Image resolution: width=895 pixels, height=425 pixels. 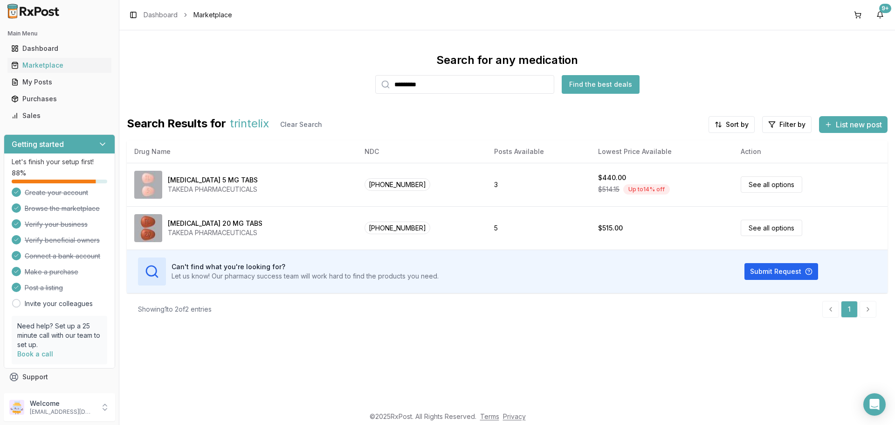 I want to click on div: Search for any medication, so click(x=507, y=60).